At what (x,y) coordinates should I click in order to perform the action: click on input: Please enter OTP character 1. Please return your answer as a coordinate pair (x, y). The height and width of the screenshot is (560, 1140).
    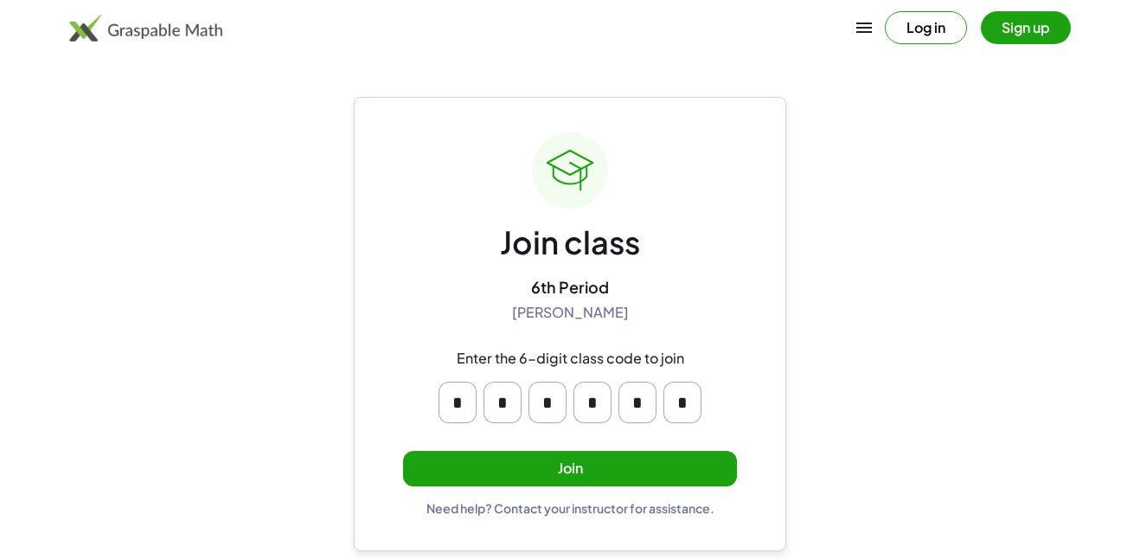
    Looking at the image, I should click on (458, 402).